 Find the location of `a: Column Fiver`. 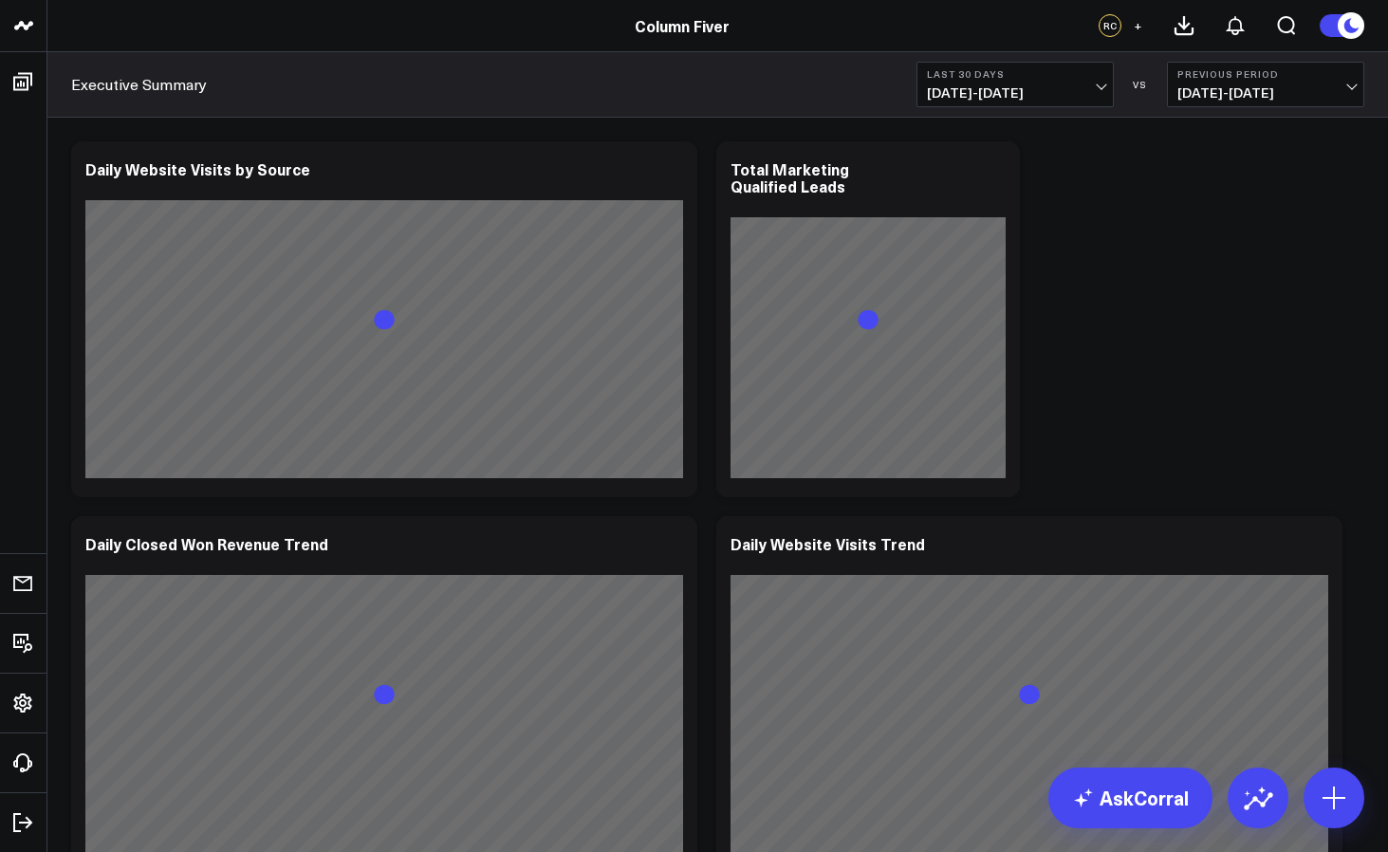

a: Column Fiver is located at coordinates (682, 26).